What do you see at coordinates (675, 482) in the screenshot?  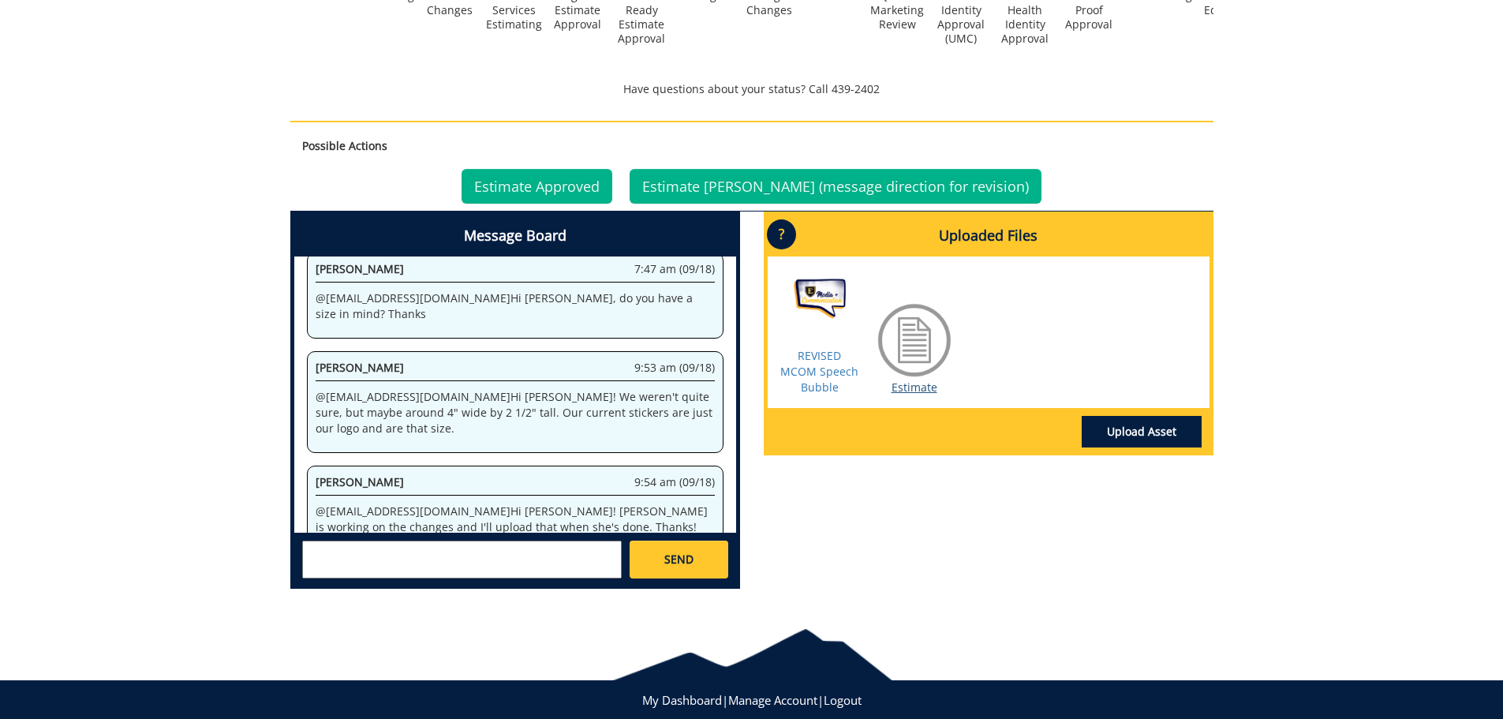 I see `span: 9:54 am (09/18)` at bounding box center [675, 482].